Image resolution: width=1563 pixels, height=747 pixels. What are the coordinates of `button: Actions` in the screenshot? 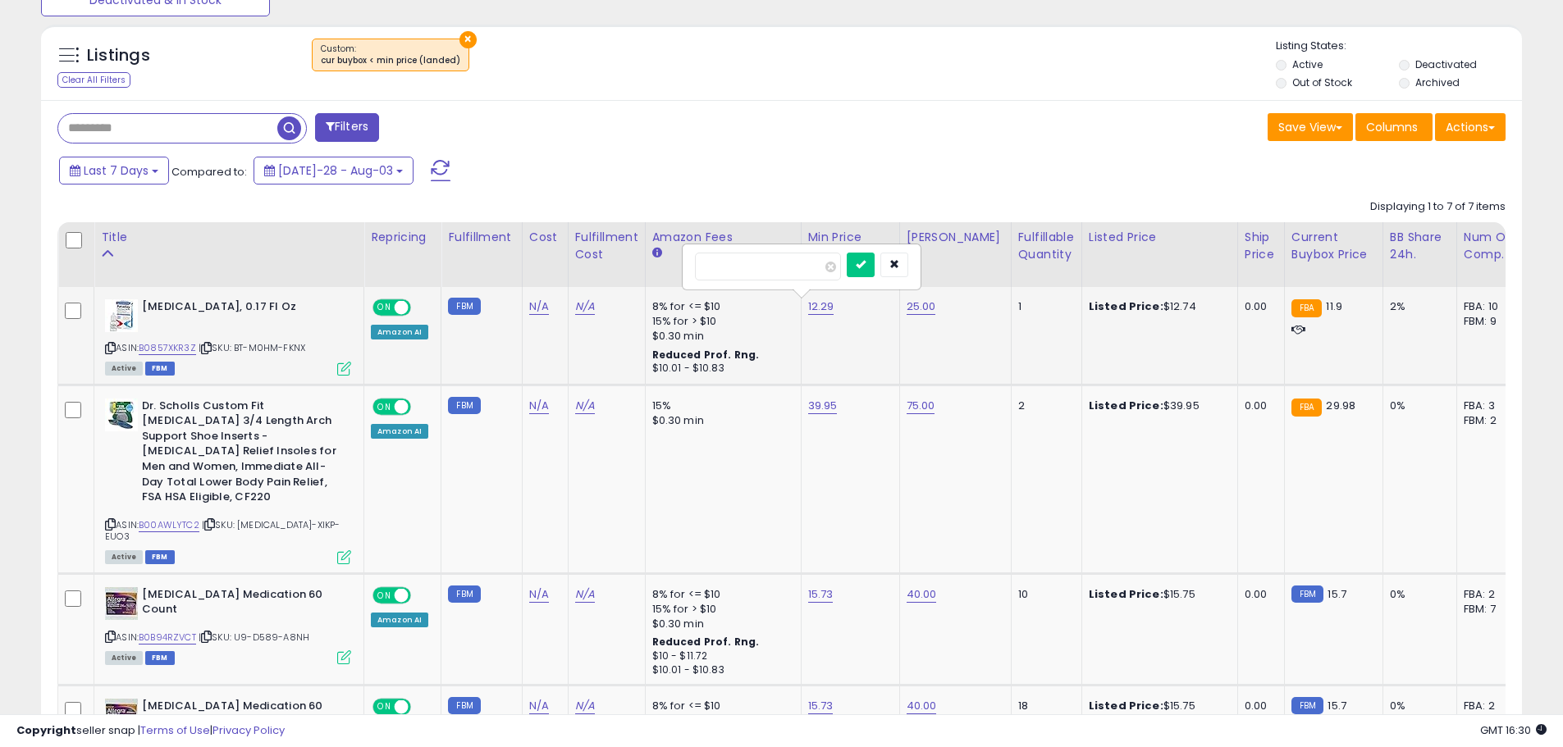 It's located at (1470, 127).